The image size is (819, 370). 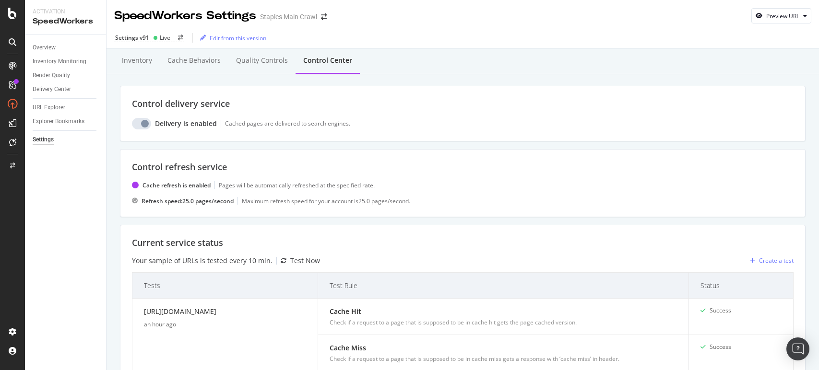 What do you see at coordinates (188, 201) in the screenshot?
I see `div: Refresh speed: 25.0 pages /second` at bounding box center [188, 201].